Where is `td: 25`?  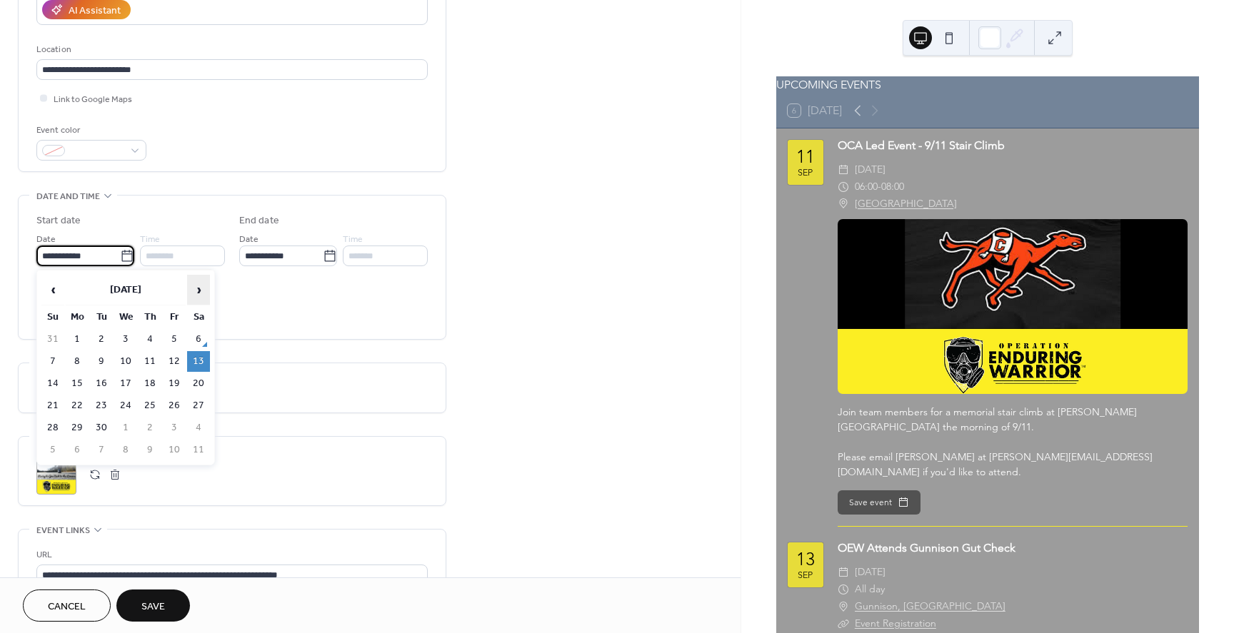 td: 25 is located at coordinates (150, 406).